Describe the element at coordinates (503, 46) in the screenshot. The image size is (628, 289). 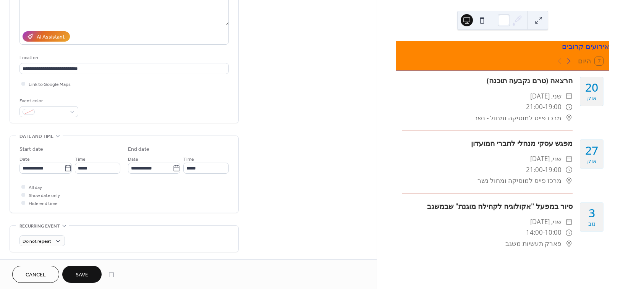
I see `div: אירועים קרובים` at that location.